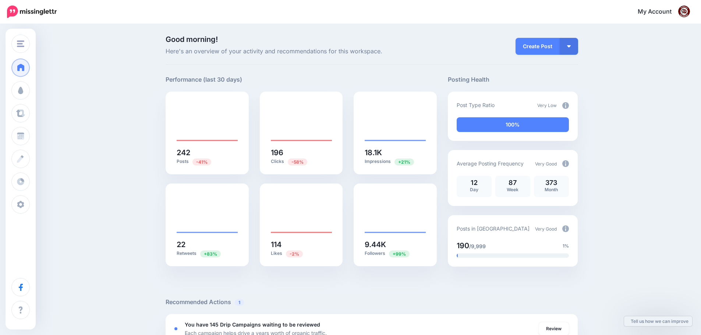  Describe the element at coordinates (399, 254) in the screenshot. I see `span: Previous period: 4.75K` at that location.